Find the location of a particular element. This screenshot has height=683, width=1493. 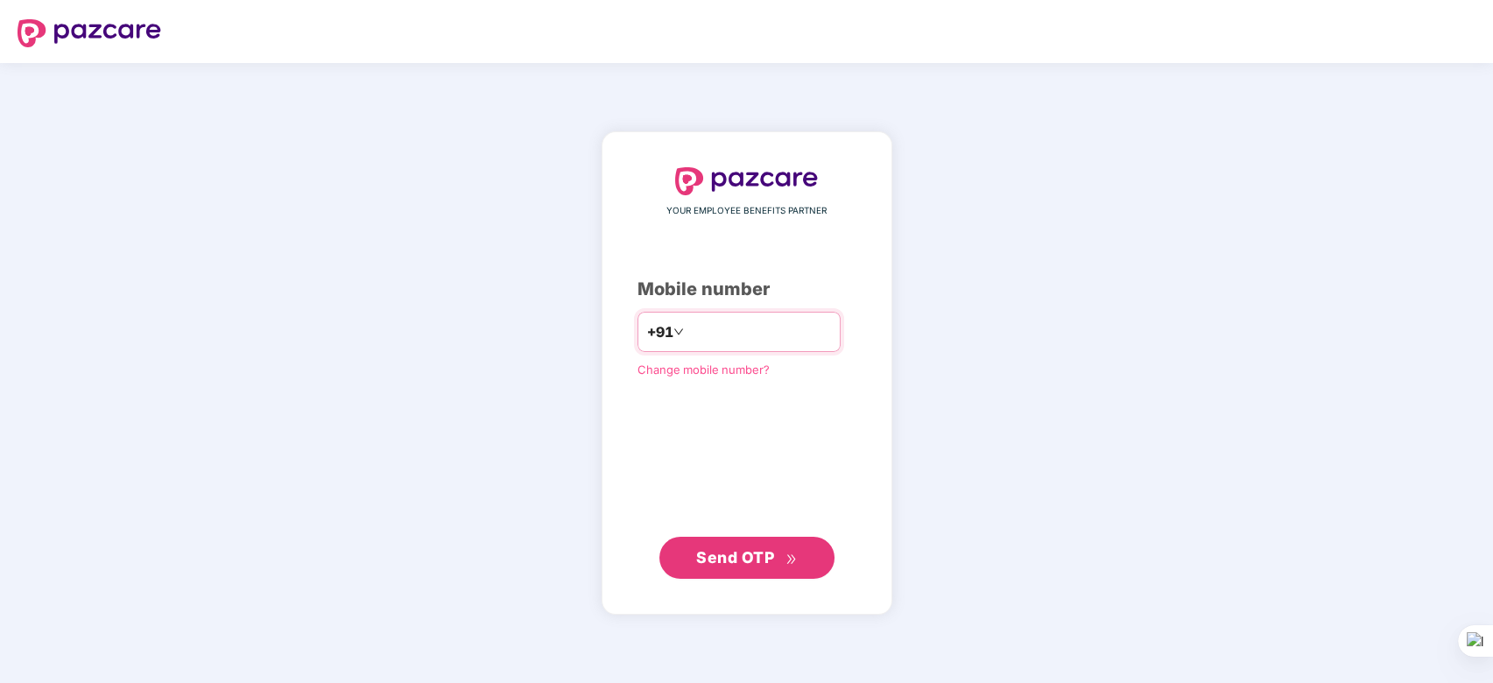

span: YOUR EMPLOYEE BENEFITS PARTNER is located at coordinates (746, 211).